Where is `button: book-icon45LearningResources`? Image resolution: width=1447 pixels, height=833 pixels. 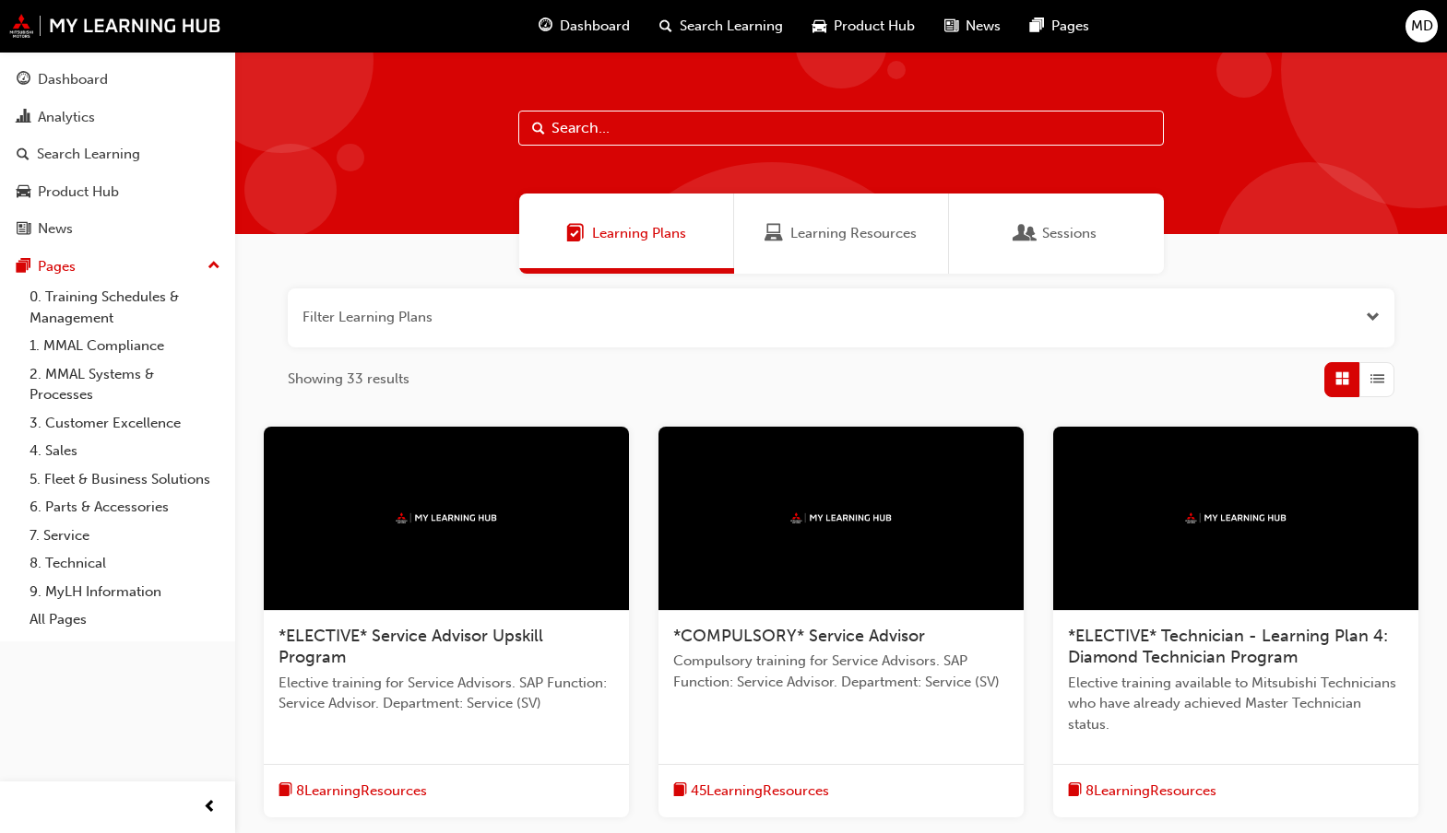
button: book-icon45LearningResources is located at coordinates (750, 791).